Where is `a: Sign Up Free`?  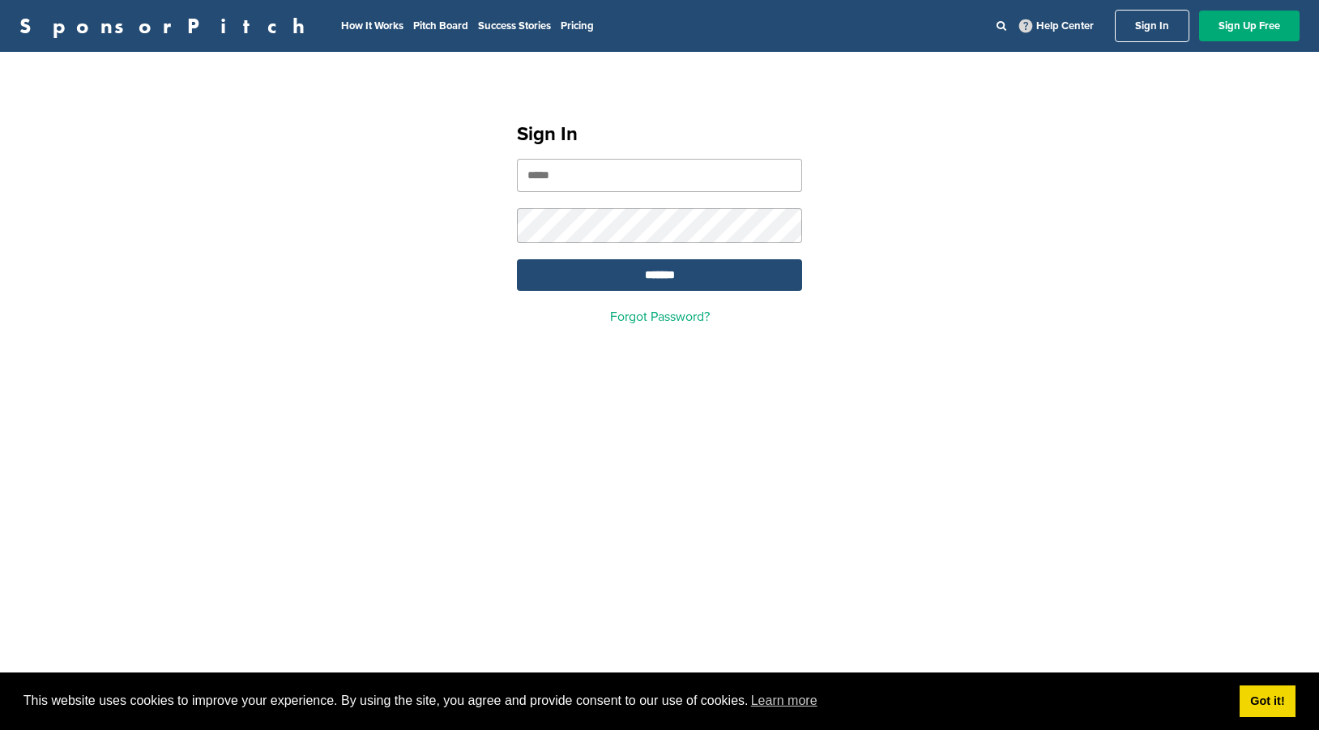 a: Sign Up Free is located at coordinates (1249, 26).